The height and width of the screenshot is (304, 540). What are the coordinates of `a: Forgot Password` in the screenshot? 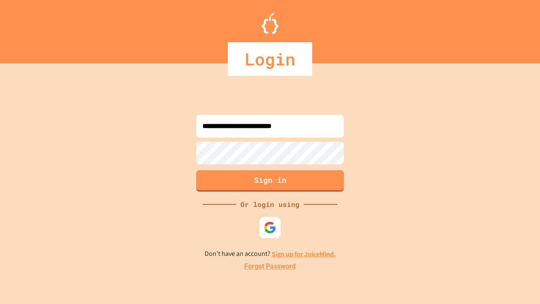 It's located at (270, 266).